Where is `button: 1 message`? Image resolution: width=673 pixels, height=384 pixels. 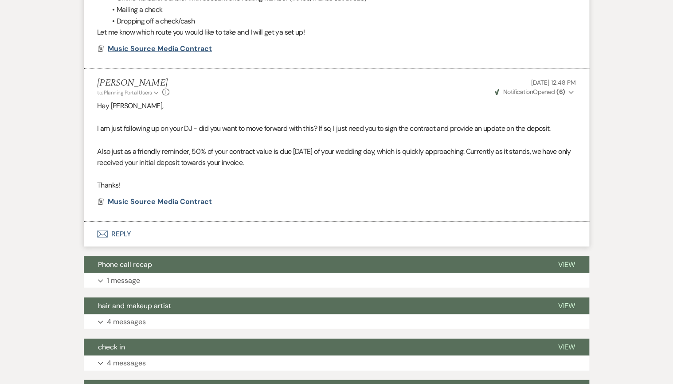 button: 1 message is located at coordinates (337, 281).